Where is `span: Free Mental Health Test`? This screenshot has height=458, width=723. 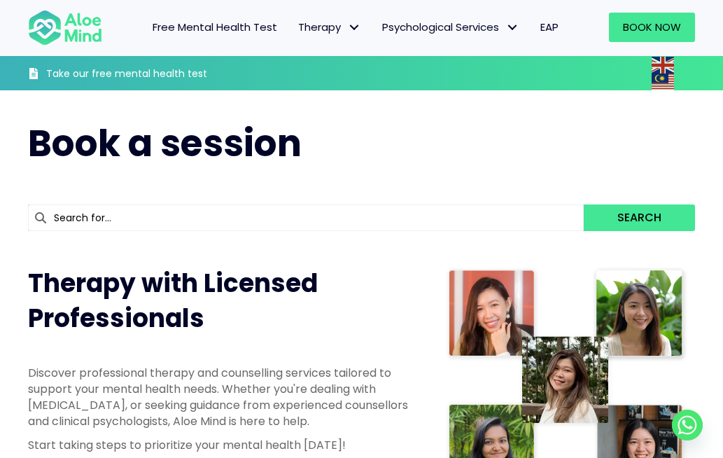
span: Free Mental Health Test is located at coordinates (215, 27).